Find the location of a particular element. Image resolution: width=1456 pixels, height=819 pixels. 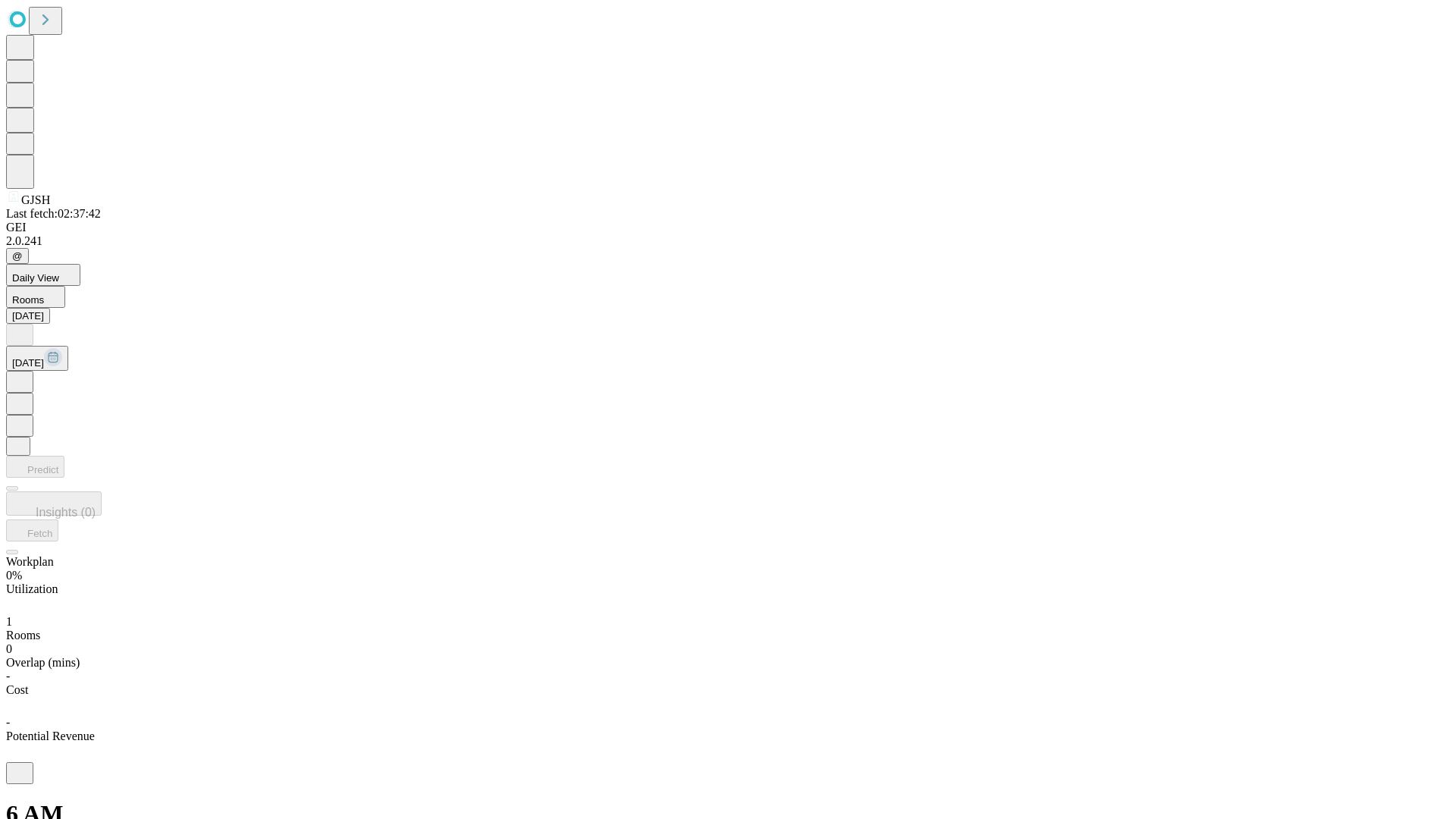

span: Workplan is located at coordinates (29, 562).